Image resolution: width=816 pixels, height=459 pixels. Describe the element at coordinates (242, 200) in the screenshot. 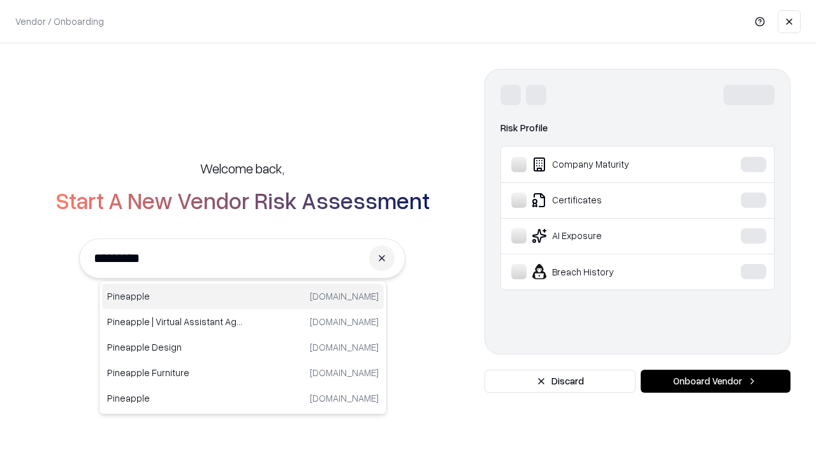

I see `h2: Start A New Vendor Risk Assessment` at that location.